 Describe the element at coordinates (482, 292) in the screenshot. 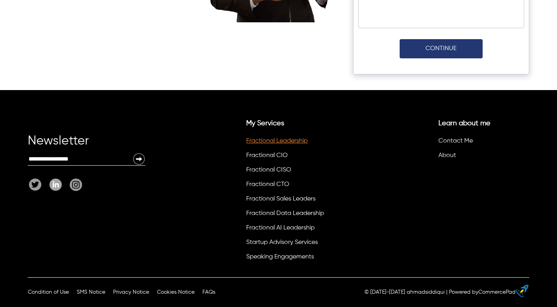

I see `div: Powered by` at that location.